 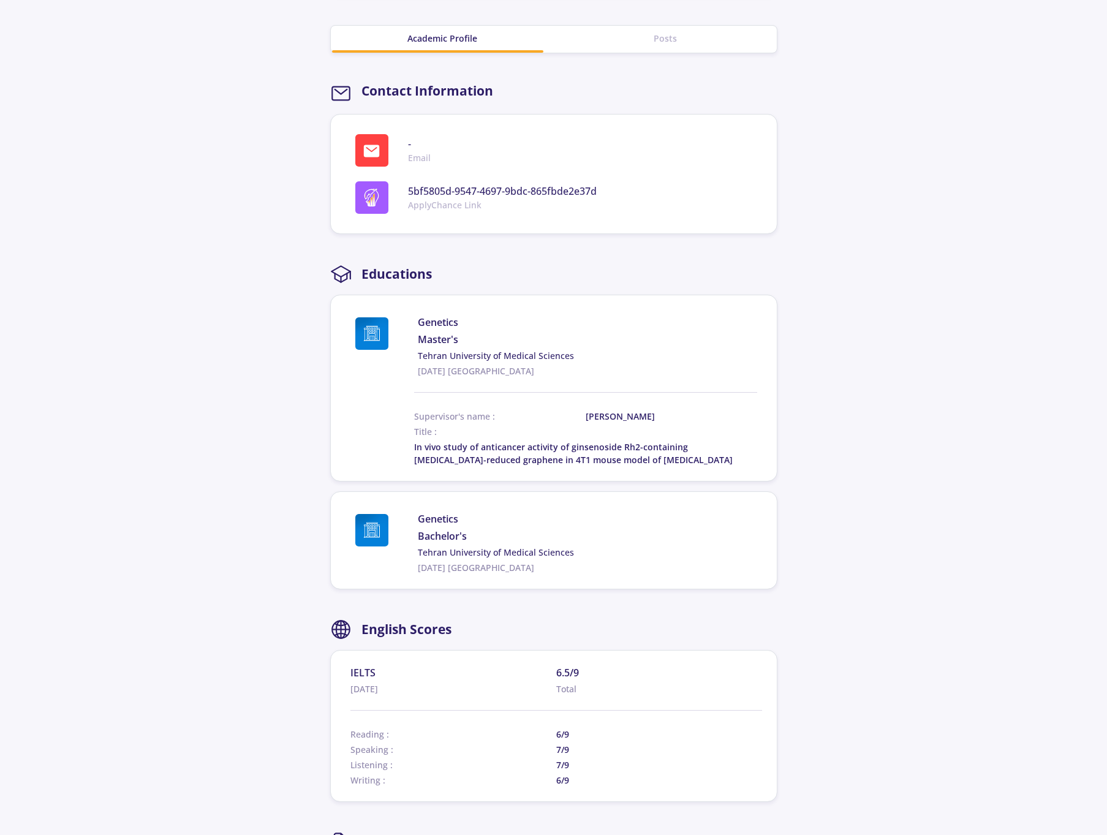 I want to click on span: IELTS, so click(x=453, y=673).